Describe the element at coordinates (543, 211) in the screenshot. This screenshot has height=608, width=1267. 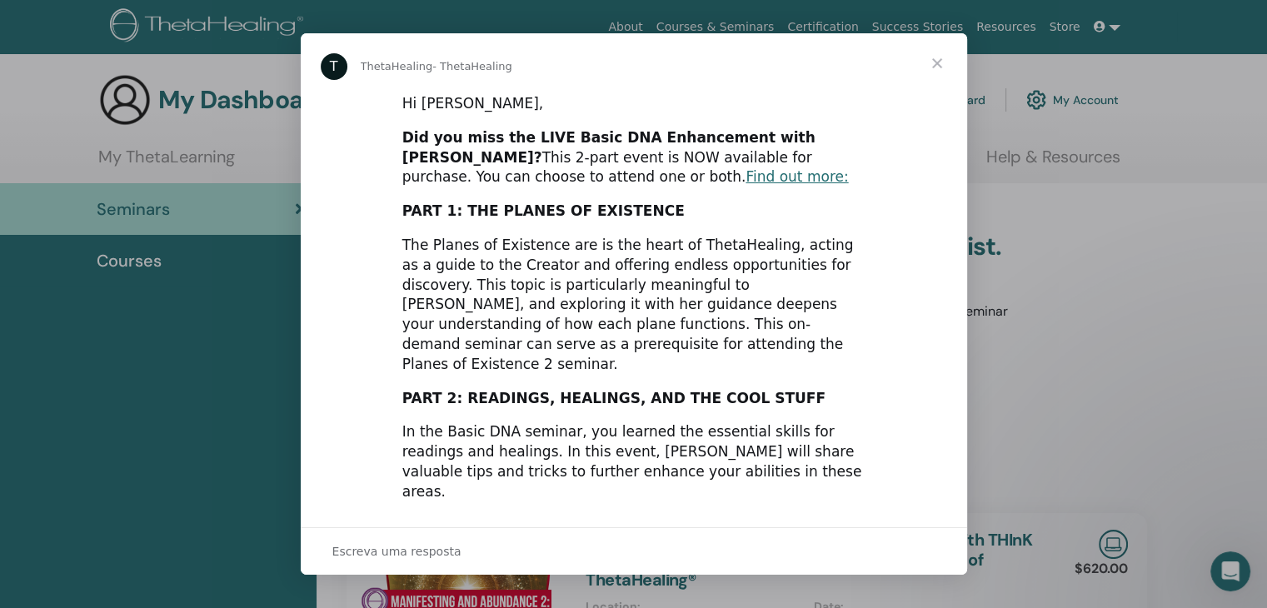
I see `b: PART 1: THE PLANES OF EXISTENCE` at that location.